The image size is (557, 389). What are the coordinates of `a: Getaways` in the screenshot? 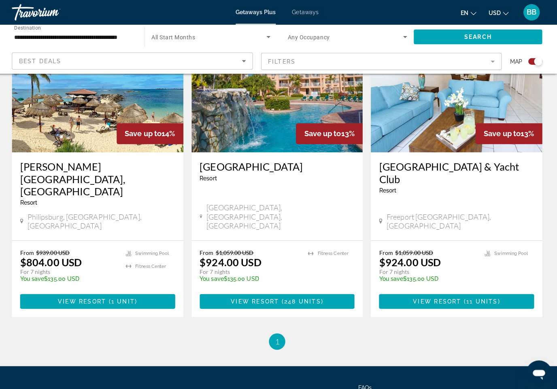 It's located at (306, 12).